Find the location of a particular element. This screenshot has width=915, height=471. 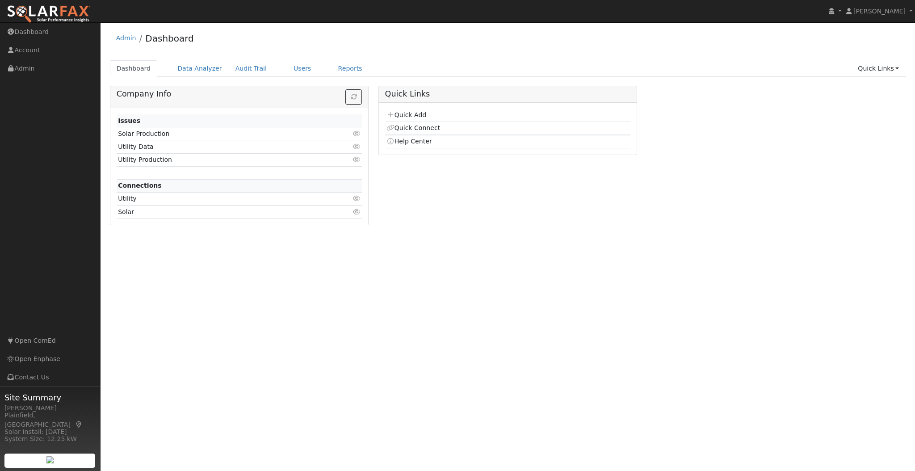

a: Help Center is located at coordinates (409, 141).